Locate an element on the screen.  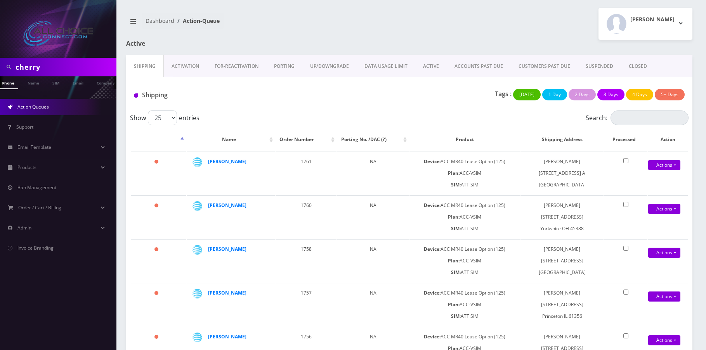
a: Shipping is located at coordinates (145, 66).